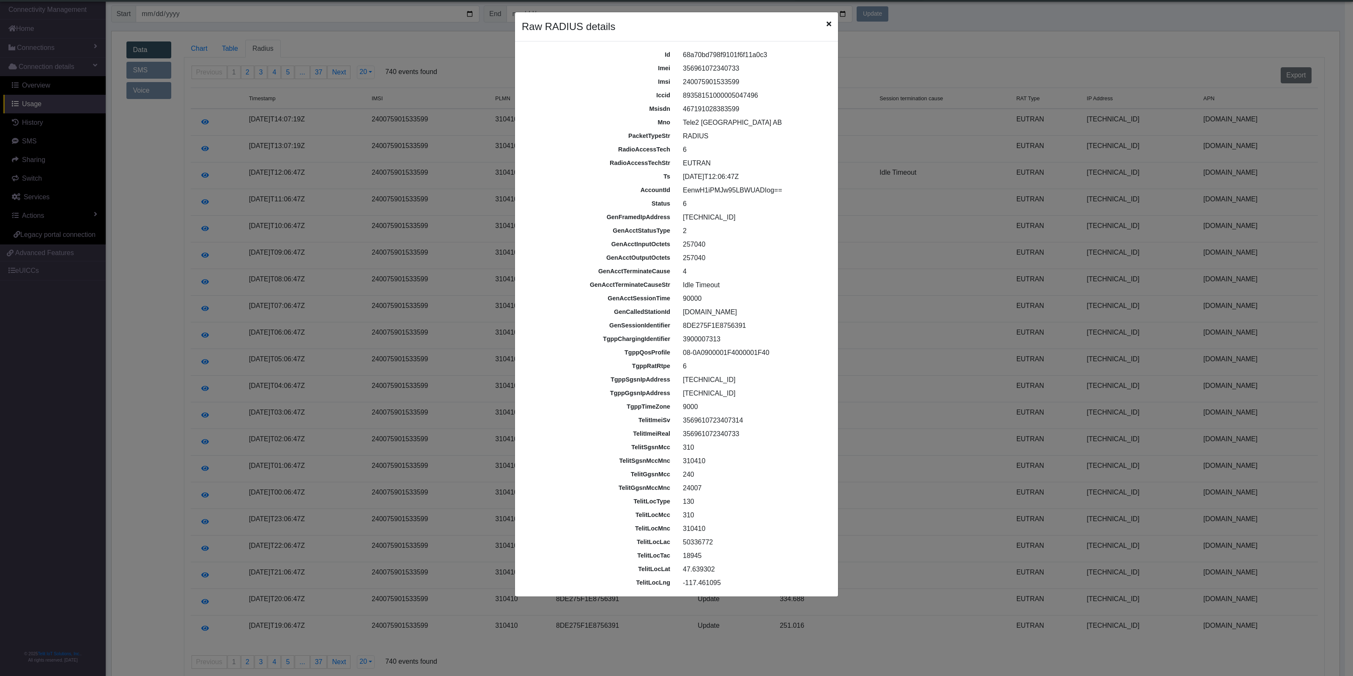 The height and width of the screenshot is (676, 1353). I want to click on div: telitSgsnMccMnc, so click(597, 461).